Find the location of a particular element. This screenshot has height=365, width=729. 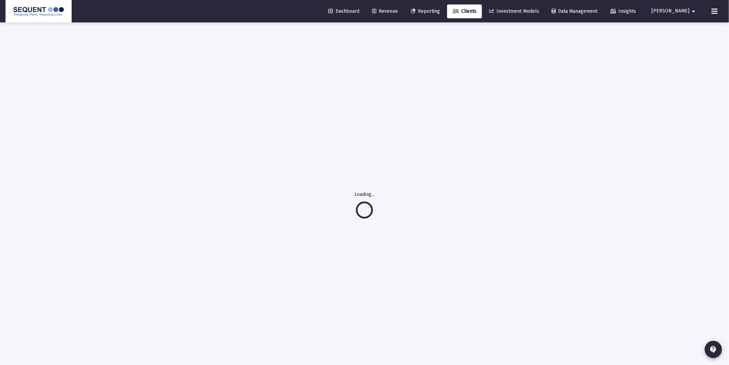

a: Revenue is located at coordinates (385, 11).